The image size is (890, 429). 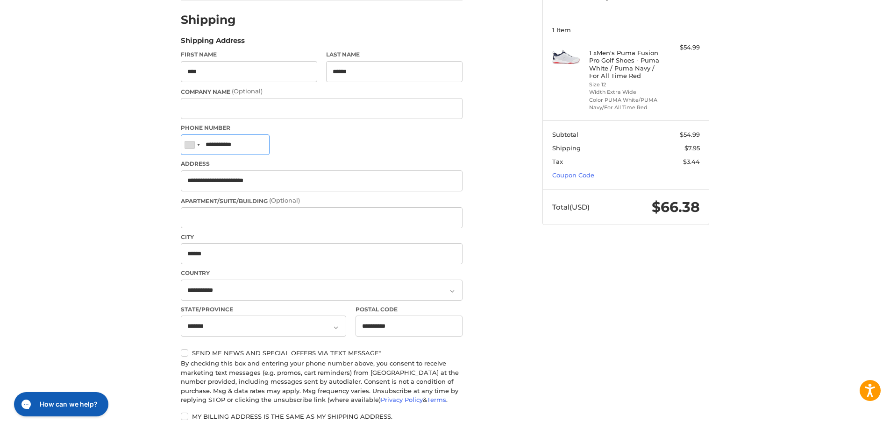 What do you see at coordinates (394, 55) in the screenshot?
I see `label: Last Name` at bounding box center [394, 55].